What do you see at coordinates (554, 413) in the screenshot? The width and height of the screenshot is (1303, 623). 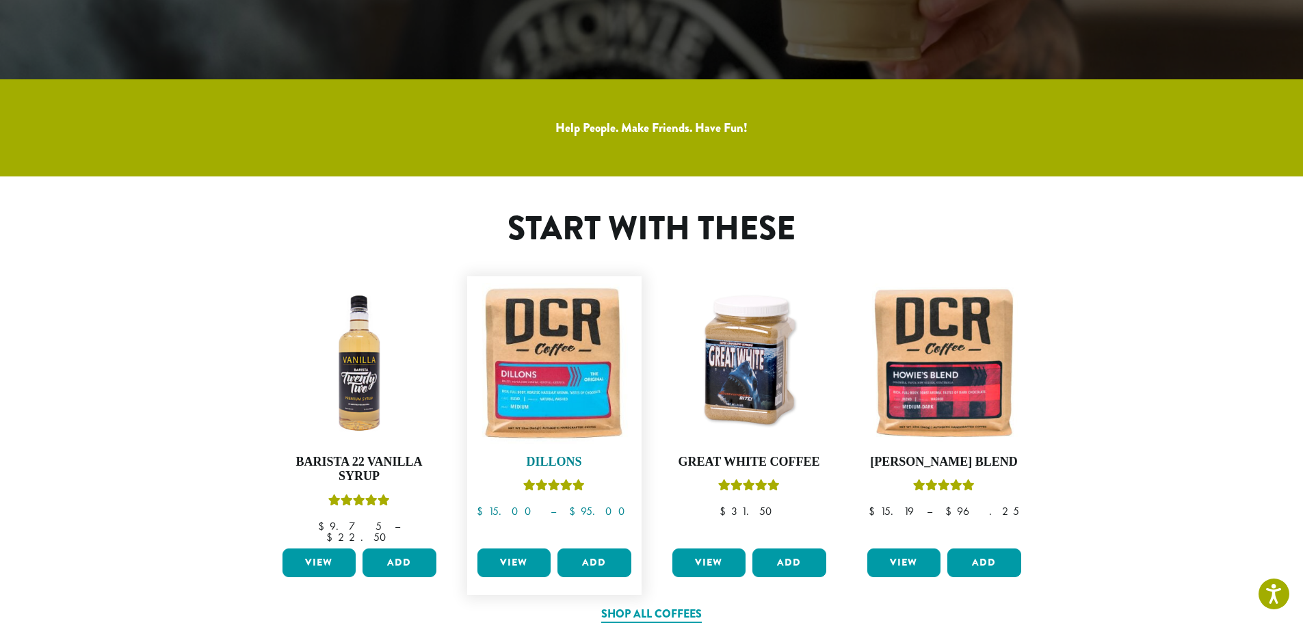 I see `a: DillonsRated 5.00 out of 5` at bounding box center [554, 413].